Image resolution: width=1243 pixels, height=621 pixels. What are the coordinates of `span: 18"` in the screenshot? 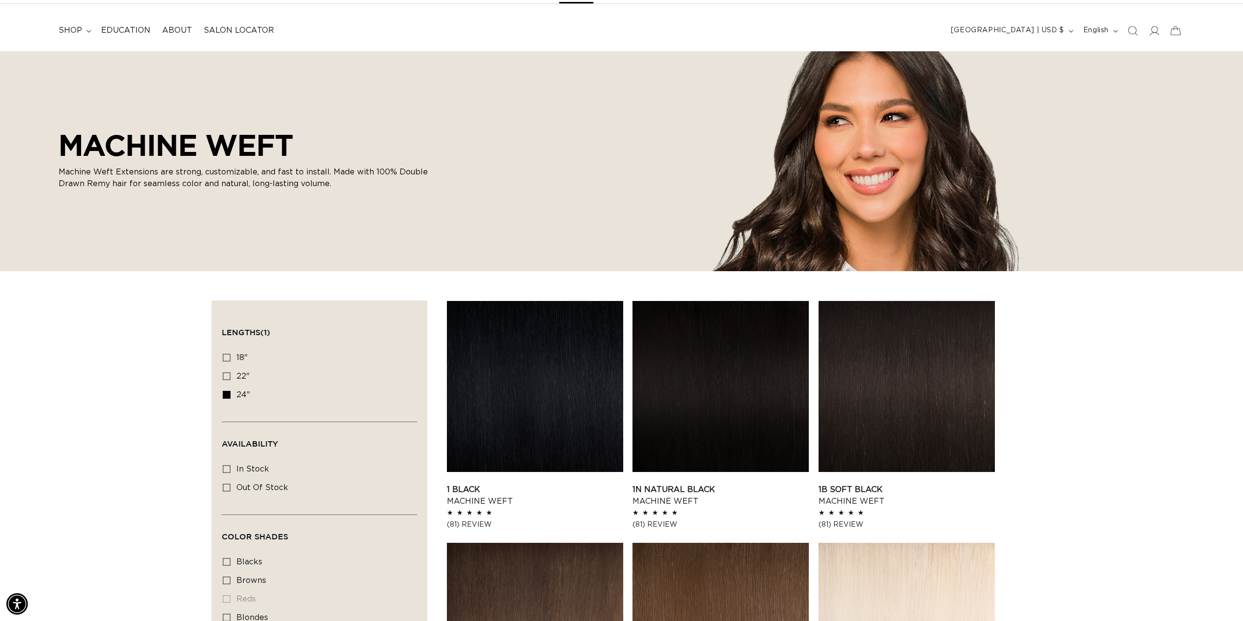 It's located at (242, 357).